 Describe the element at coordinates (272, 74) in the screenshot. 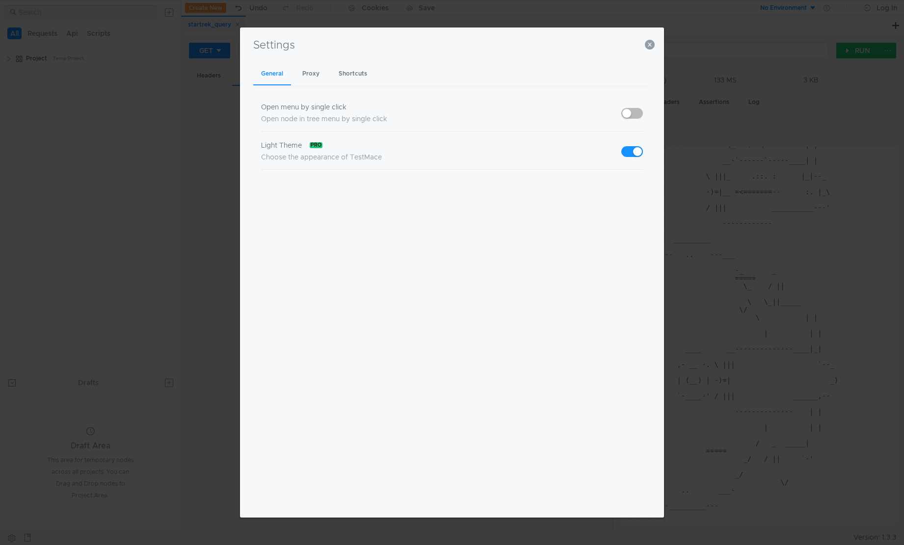

I see `div: General` at that location.